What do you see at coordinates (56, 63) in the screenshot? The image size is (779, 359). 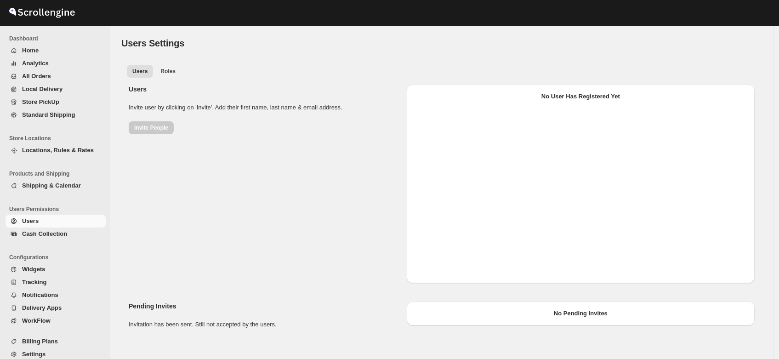 I see `button: Analytics` at bounding box center [56, 63].